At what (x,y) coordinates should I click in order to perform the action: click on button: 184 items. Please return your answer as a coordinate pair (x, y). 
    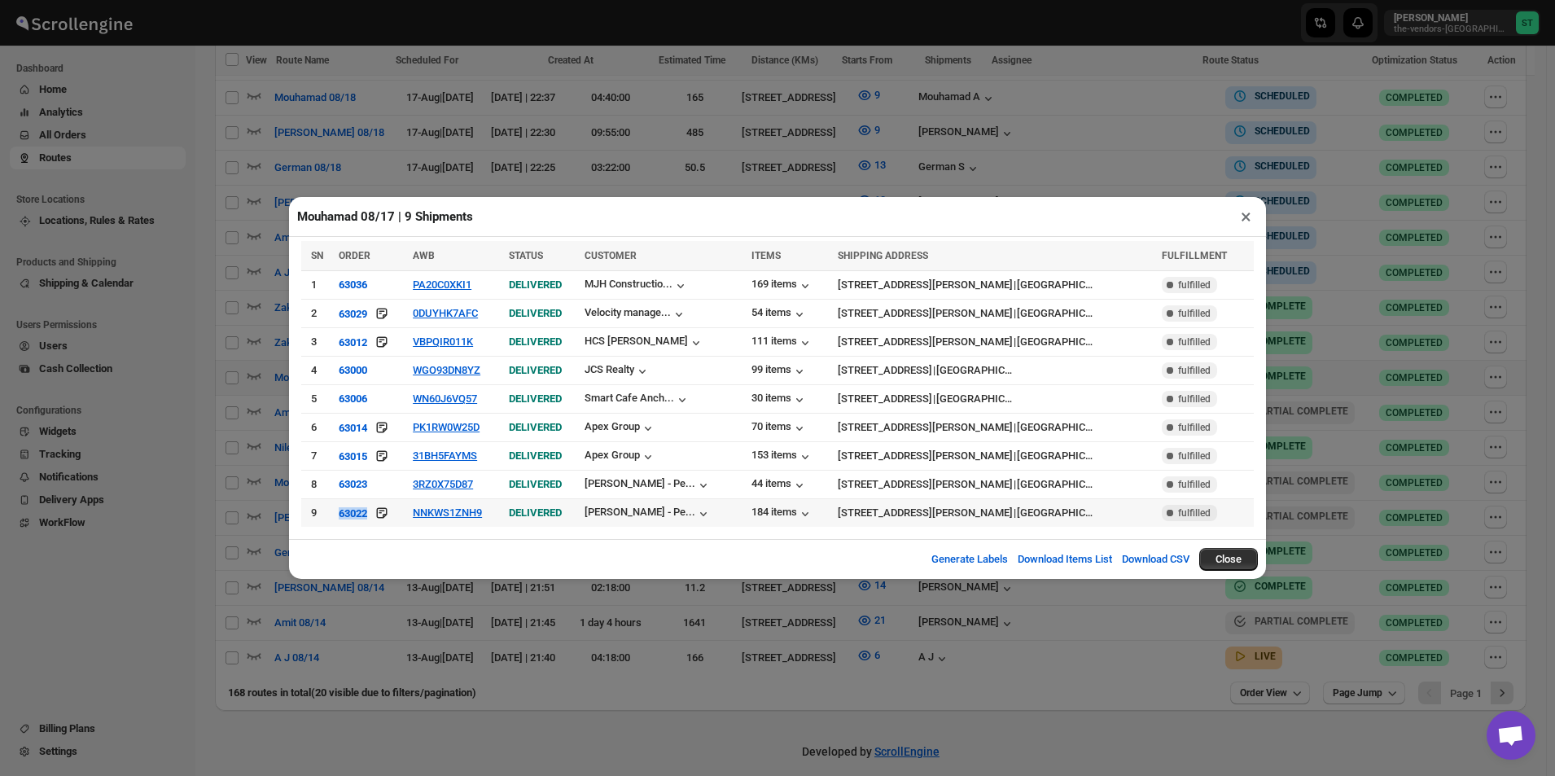
    Looking at the image, I should click on (783, 514).